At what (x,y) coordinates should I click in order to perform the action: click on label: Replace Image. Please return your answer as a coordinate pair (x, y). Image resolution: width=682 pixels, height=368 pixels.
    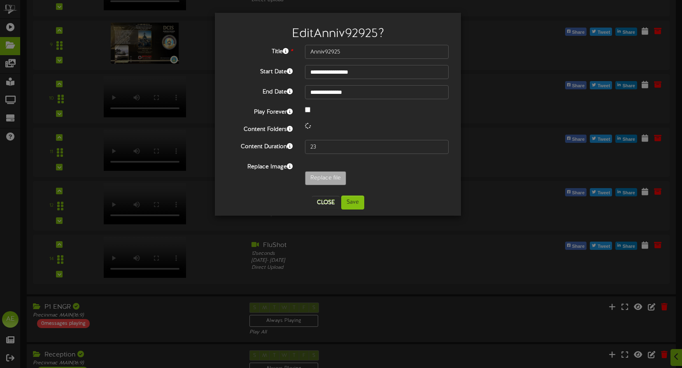
    Looking at the image, I should click on (260, 165).